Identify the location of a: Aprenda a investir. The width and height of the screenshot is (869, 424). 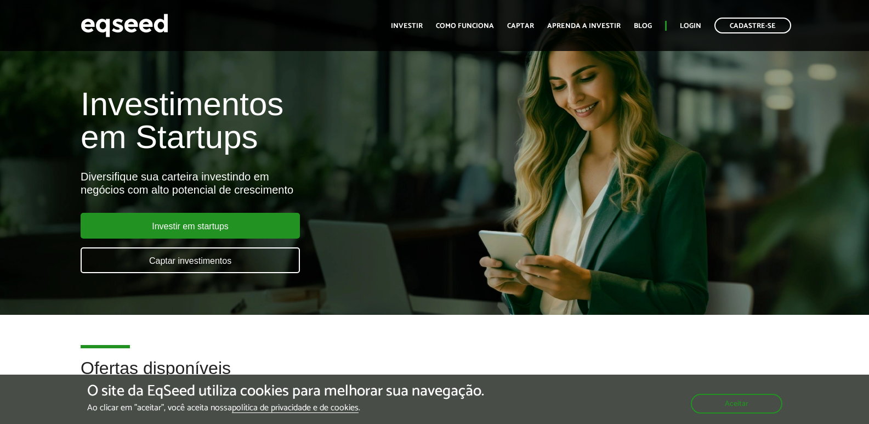
(584, 26).